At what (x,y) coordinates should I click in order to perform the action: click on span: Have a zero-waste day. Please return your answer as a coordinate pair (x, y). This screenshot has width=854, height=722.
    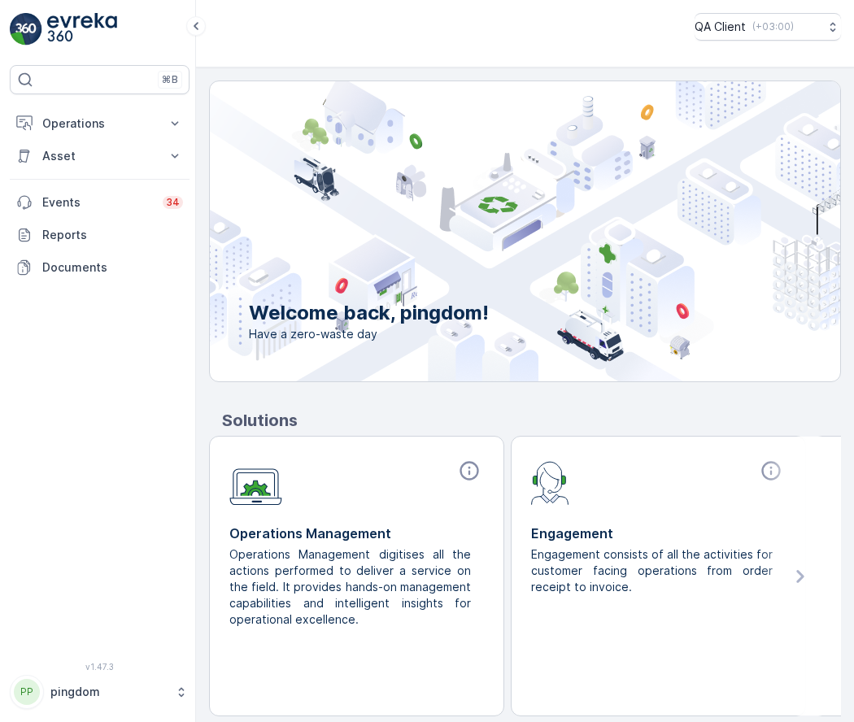
    Looking at the image, I should click on (368, 334).